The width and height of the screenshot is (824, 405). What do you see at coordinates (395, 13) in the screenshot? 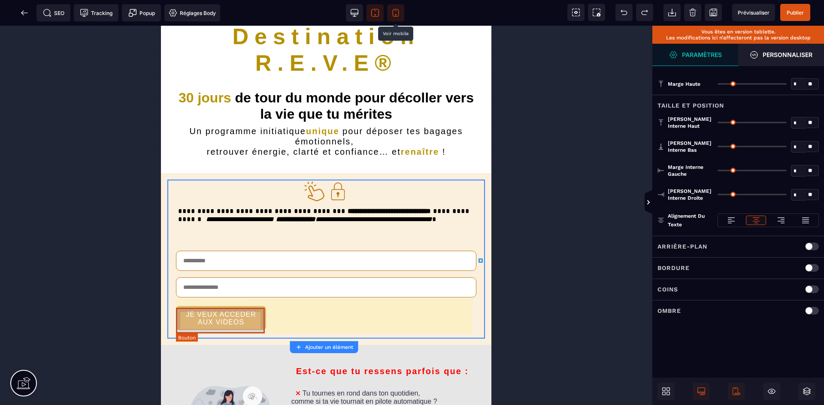
I see `span: Voir mobile` at bounding box center [395, 13].